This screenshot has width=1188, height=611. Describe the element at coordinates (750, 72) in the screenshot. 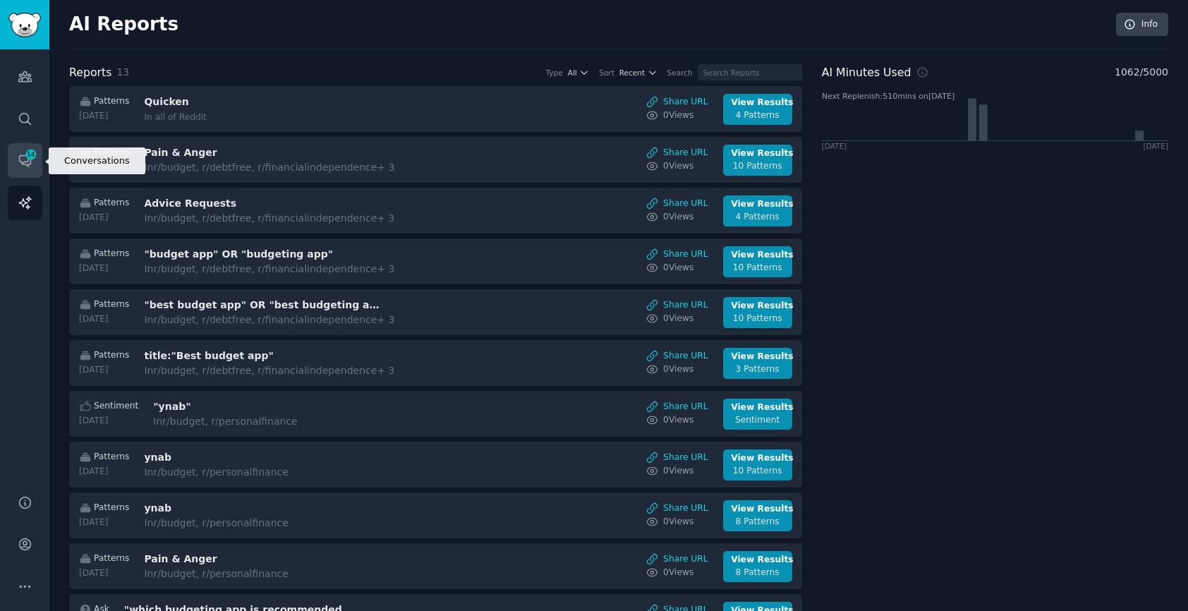

I see `input: Search Reports` at that location.